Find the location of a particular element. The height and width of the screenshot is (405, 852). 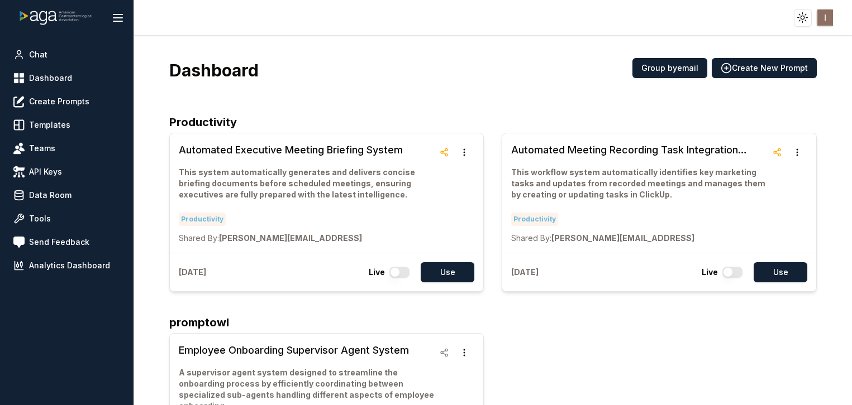

p: This system automatically generates and delivers concise briefing documents before scheduled meet... is located at coordinates (307, 184).